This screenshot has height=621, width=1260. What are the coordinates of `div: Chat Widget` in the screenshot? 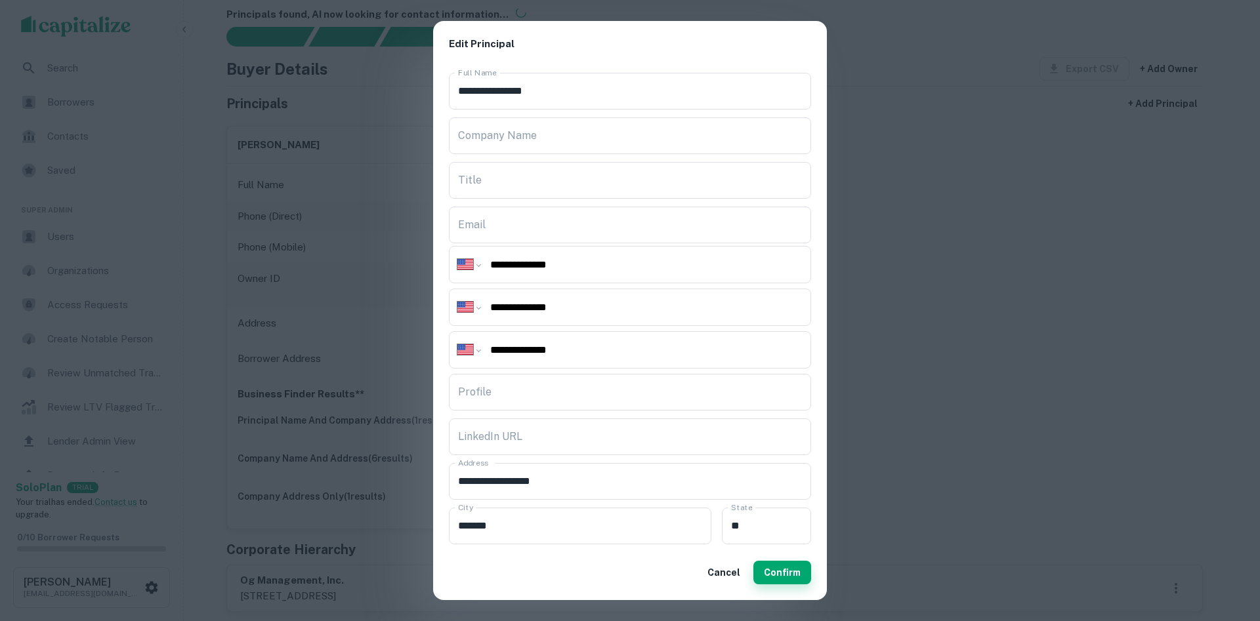 It's located at (1227, 548).